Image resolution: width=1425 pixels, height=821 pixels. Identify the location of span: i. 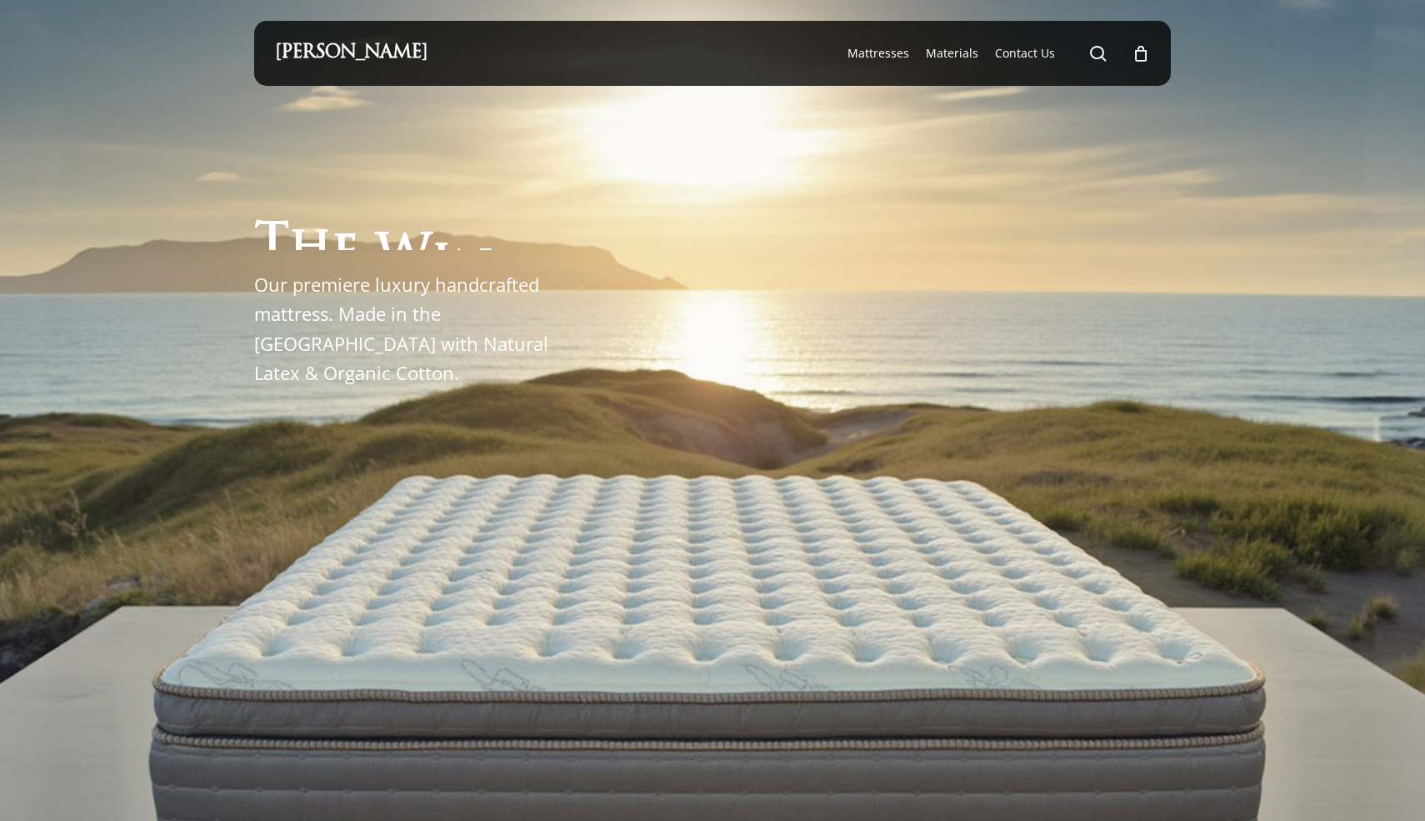
(442, 263).